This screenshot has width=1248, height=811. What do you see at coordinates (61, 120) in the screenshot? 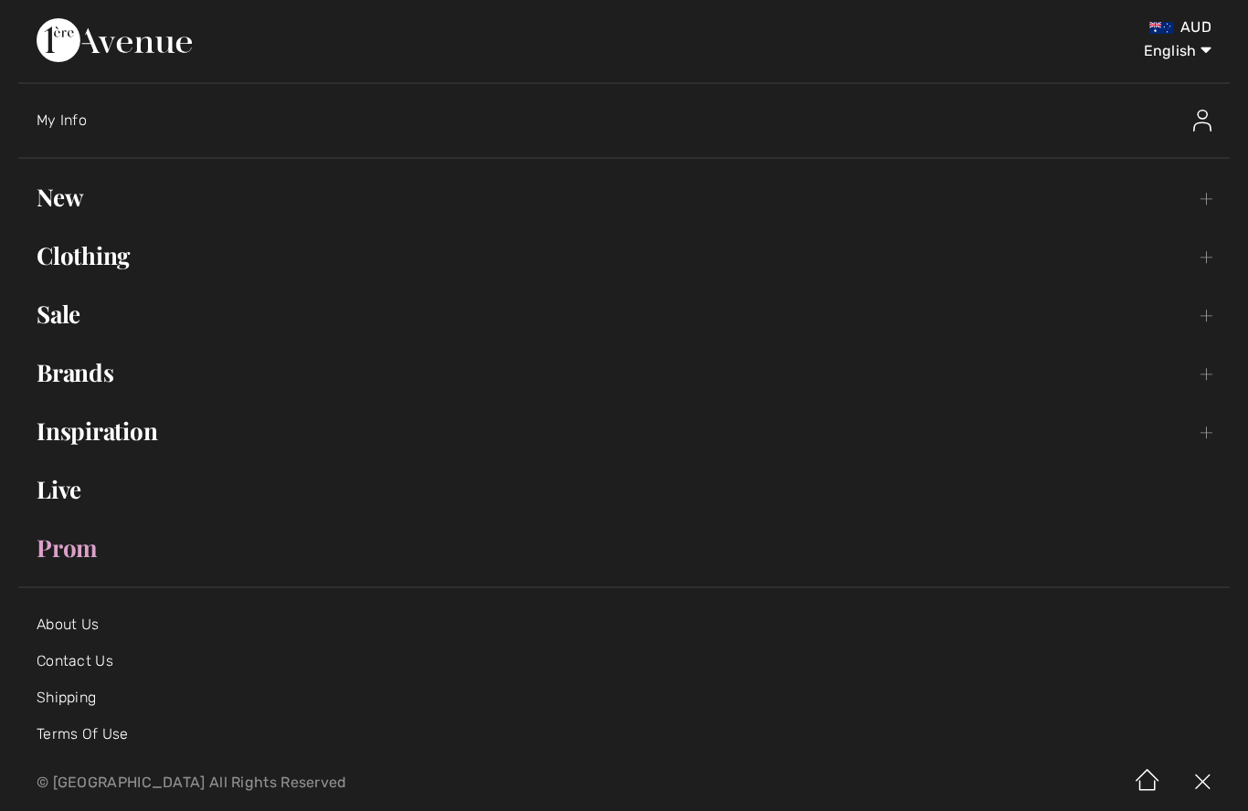
I see `span: My Info` at bounding box center [61, 120].